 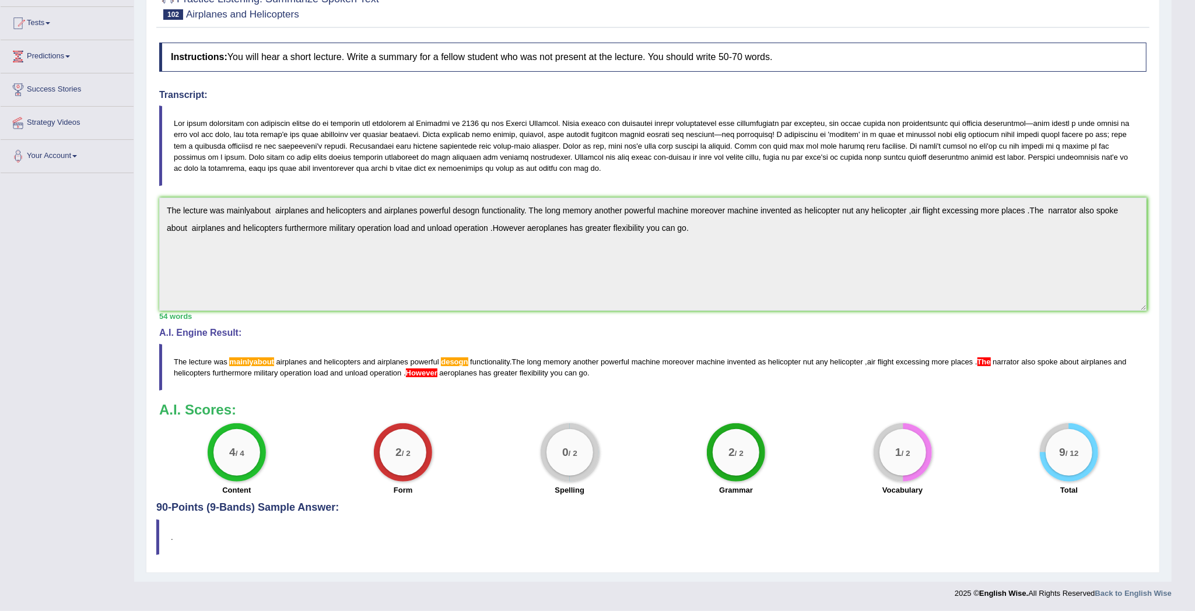 I want to click on strong: English Wise., so click(x=1003, y=593).